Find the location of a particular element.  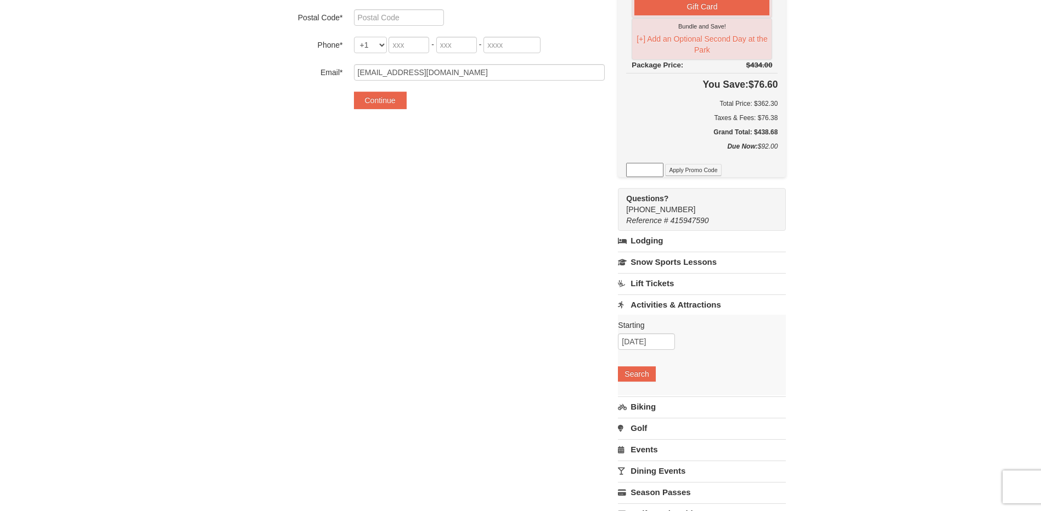

h4: $76.60 is located at coordinates (702, 85).